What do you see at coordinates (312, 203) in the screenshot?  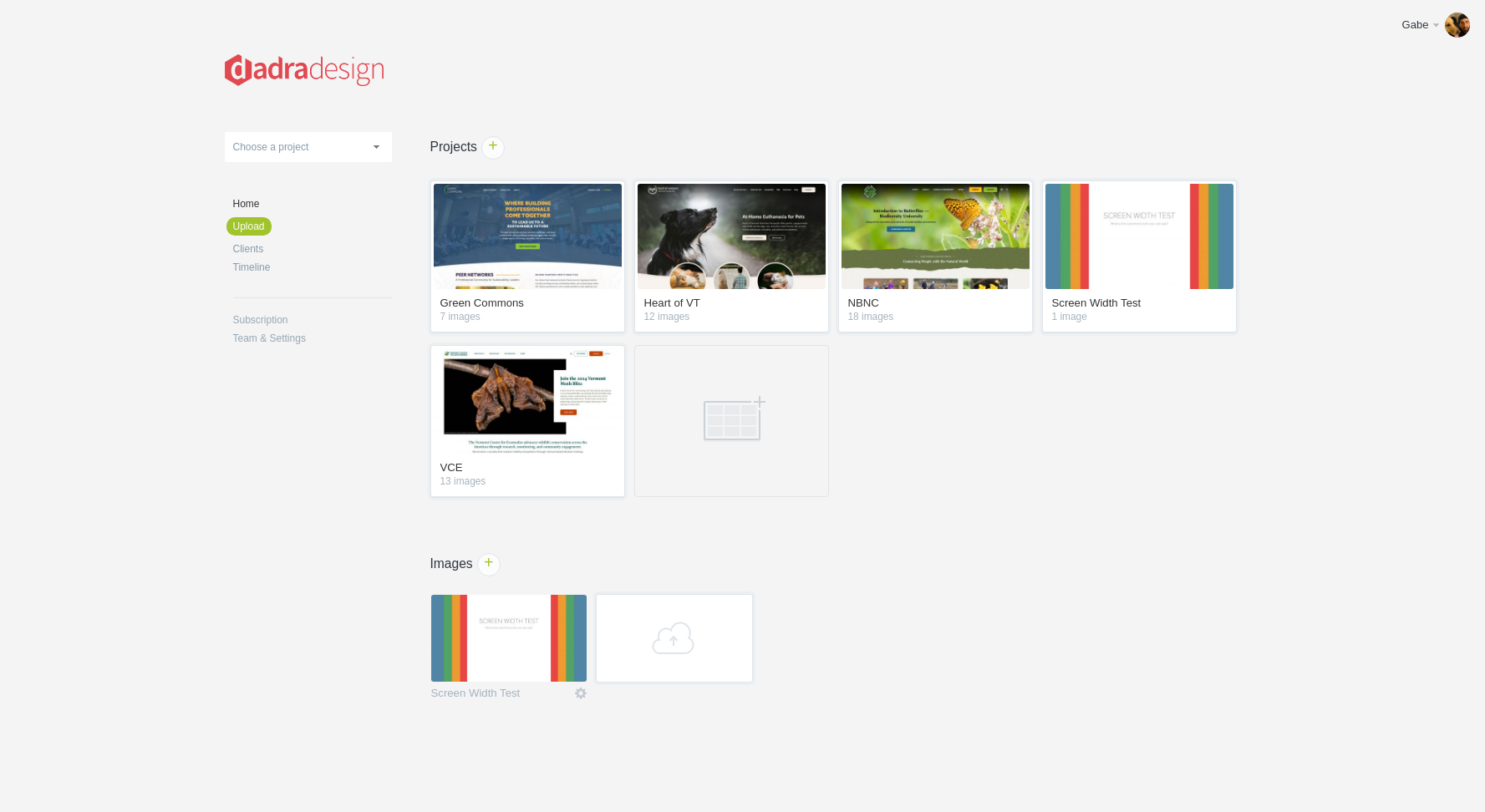 I see `a: Home` at bounding box center [312, 203].